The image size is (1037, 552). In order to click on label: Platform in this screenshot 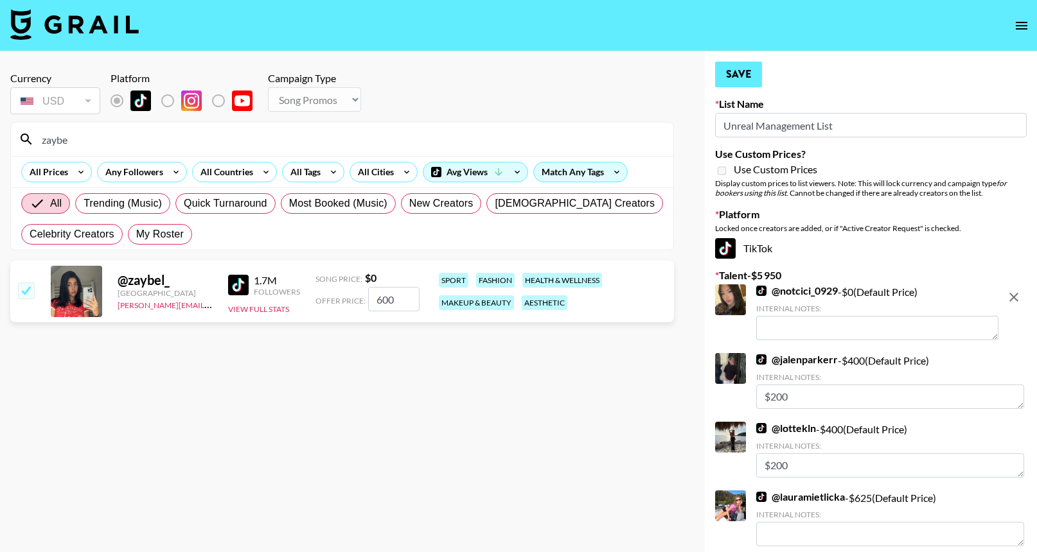, I will do `click(870, 215)`.